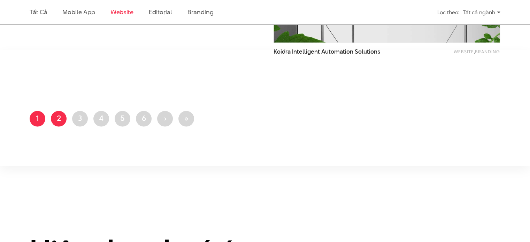 The width and height of the screenshot is (530, 242). What do you see at coordinates (337, 52) in the screenshot?
I see `span: Automation` at bounding box center [337, 52].